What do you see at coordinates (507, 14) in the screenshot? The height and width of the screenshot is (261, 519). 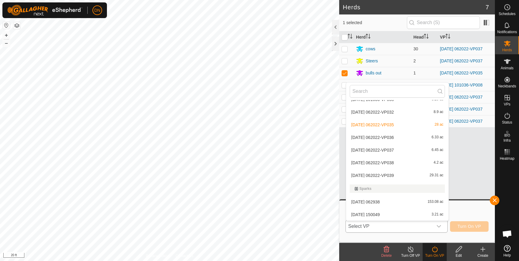 I see `span: Schedules` at bounding box center [507, 14].